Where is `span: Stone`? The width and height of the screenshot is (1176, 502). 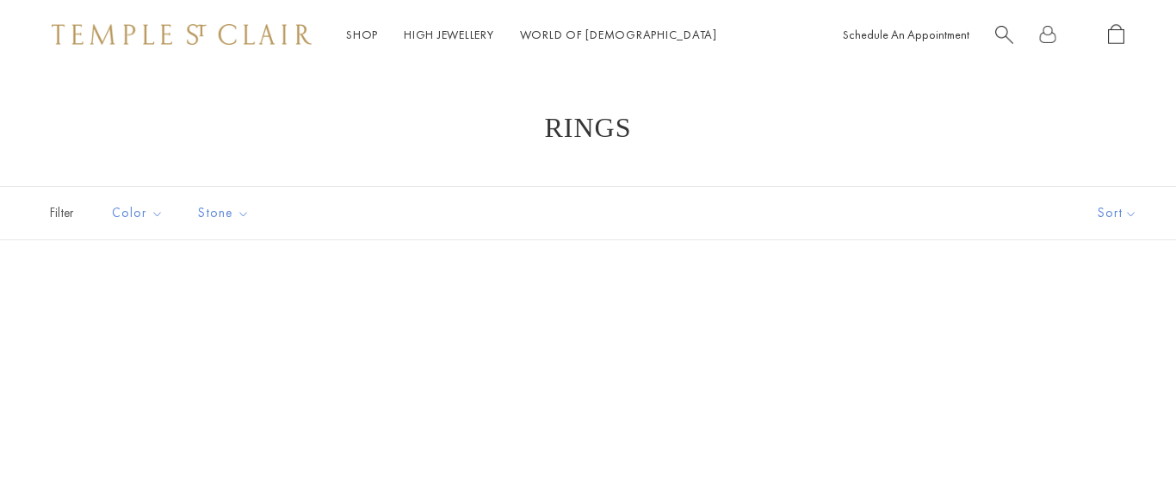 span: Stone is located at coordinates (226, 213).